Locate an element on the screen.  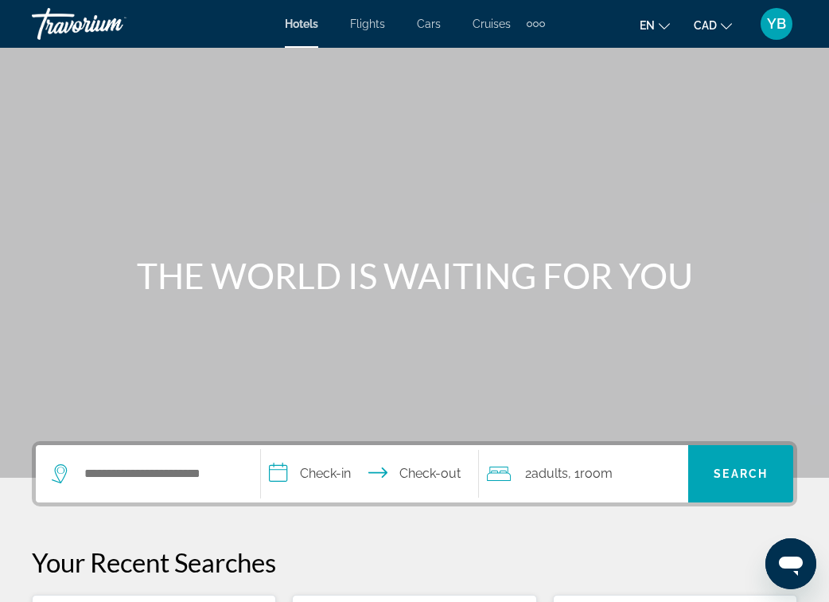
button: Change currency is located at coordinates (713, 25).